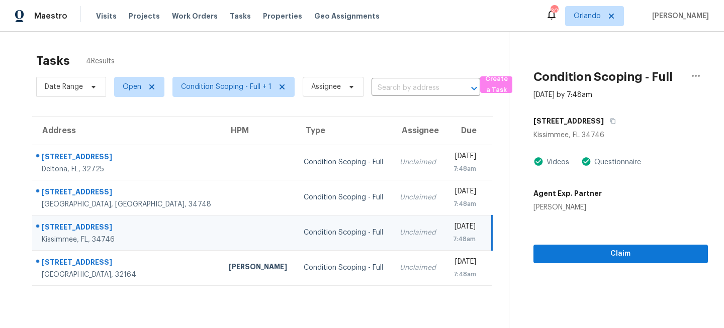 The image size is (724, 328). What do you see at coordinates (126, 131) in the screenshot?
I see `th: Address` at bounding box center [126, 131].